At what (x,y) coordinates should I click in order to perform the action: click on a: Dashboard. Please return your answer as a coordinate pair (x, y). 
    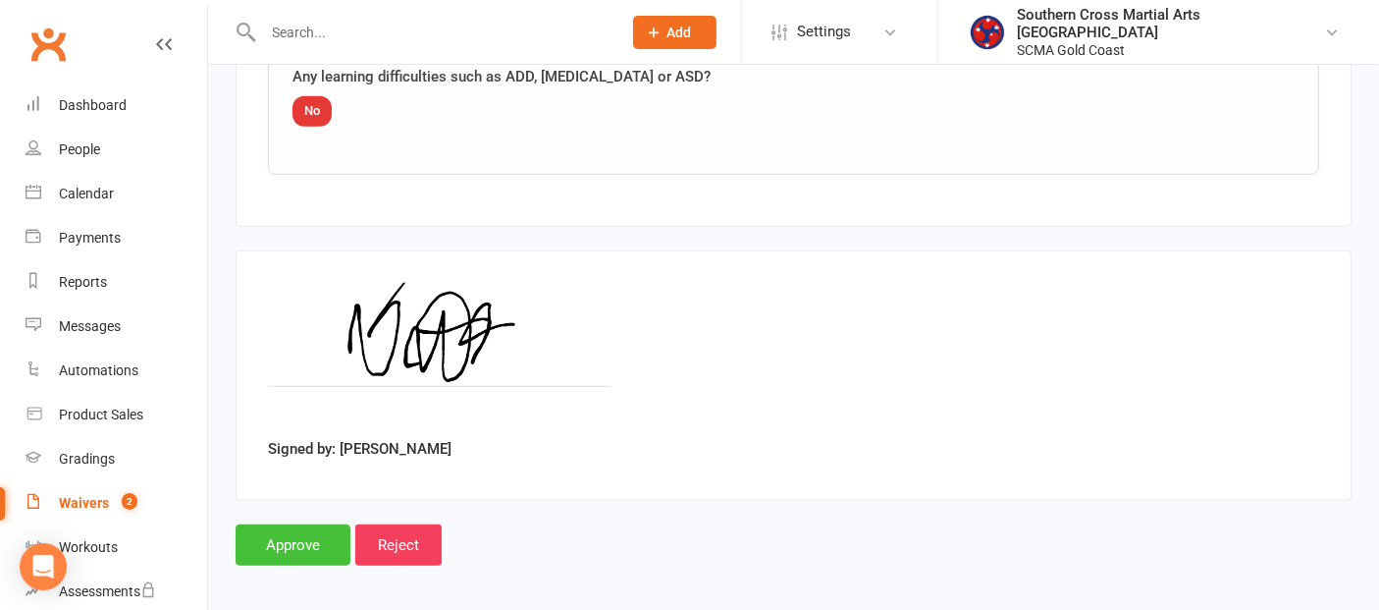
    Looking at the image, I should click on (116, 105).